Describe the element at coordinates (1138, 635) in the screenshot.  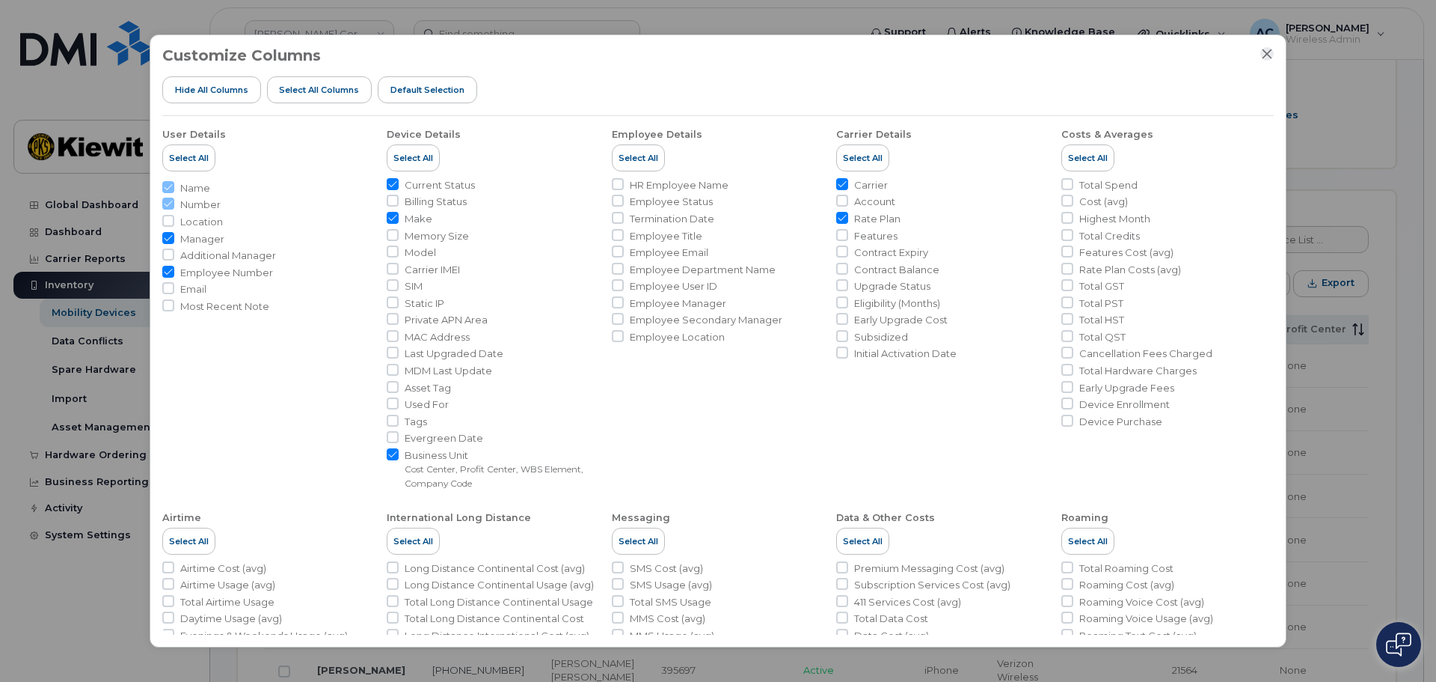
I see `span: Roaming Text Cost (avg)` at that location.